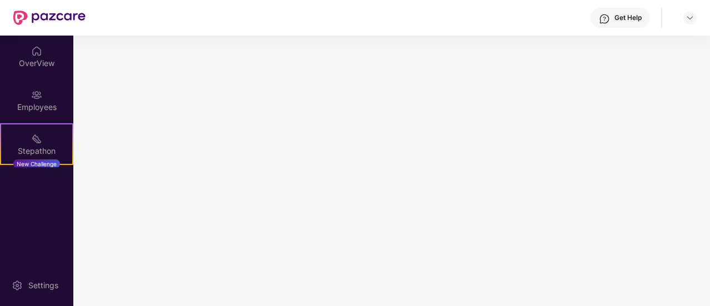 Image resolution: width=710 pixels, height=306 pixels. Describe the element at coordinates (37, 151) in the screenshot. I see `div: Stepathon` at that location.